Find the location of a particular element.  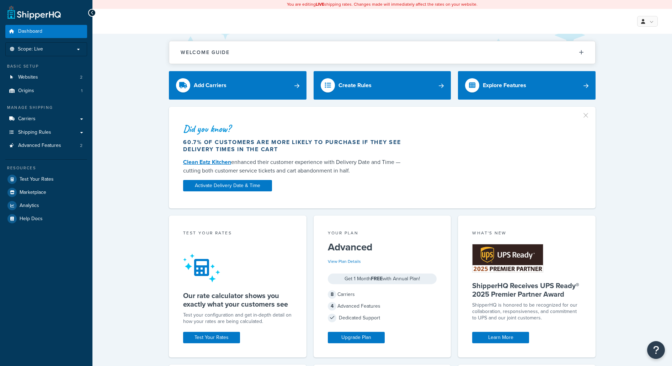

a: Advanced Features2 is located at coordinates (46, 145).